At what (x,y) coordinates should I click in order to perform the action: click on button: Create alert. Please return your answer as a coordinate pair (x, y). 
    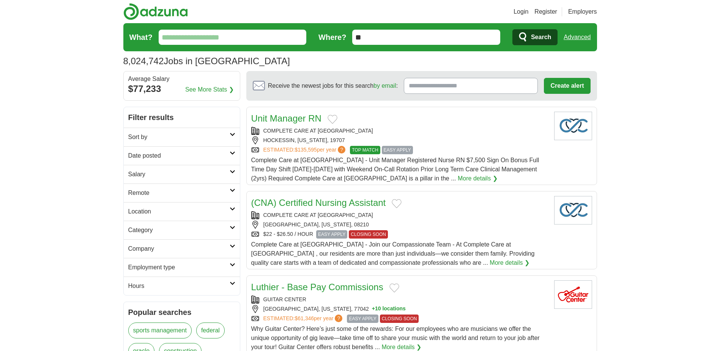
    Looking at the image, I should click on (567, 86).